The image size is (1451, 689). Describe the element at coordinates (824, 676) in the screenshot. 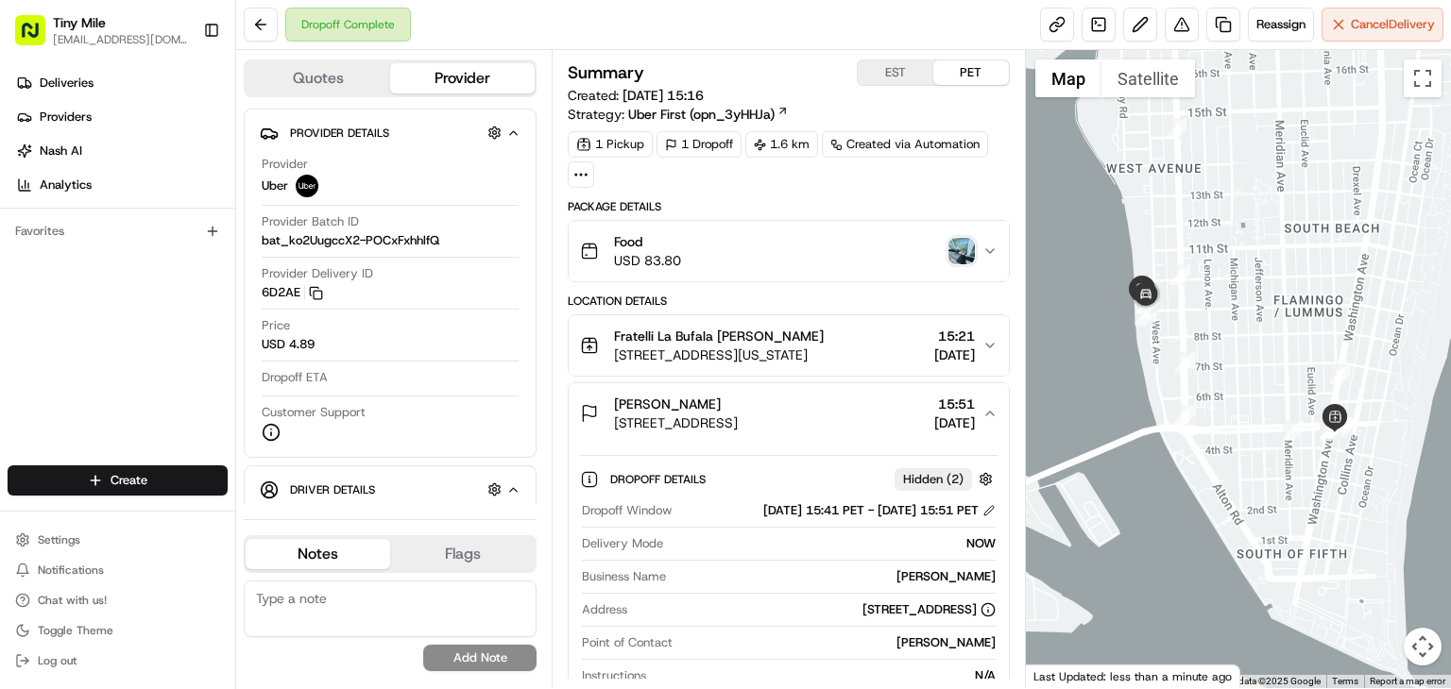

I see `div: N/A` at that location.